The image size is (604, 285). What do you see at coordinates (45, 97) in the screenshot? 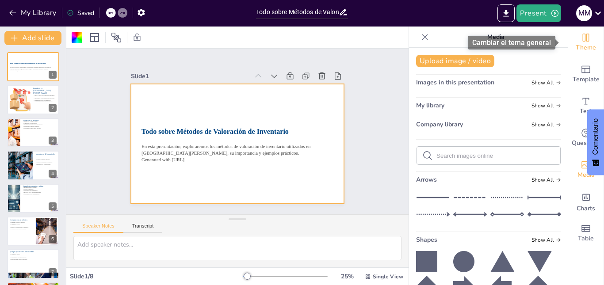
I see `p: PEPS es el más empleado en empresas.` at bounding box center [45, 97].